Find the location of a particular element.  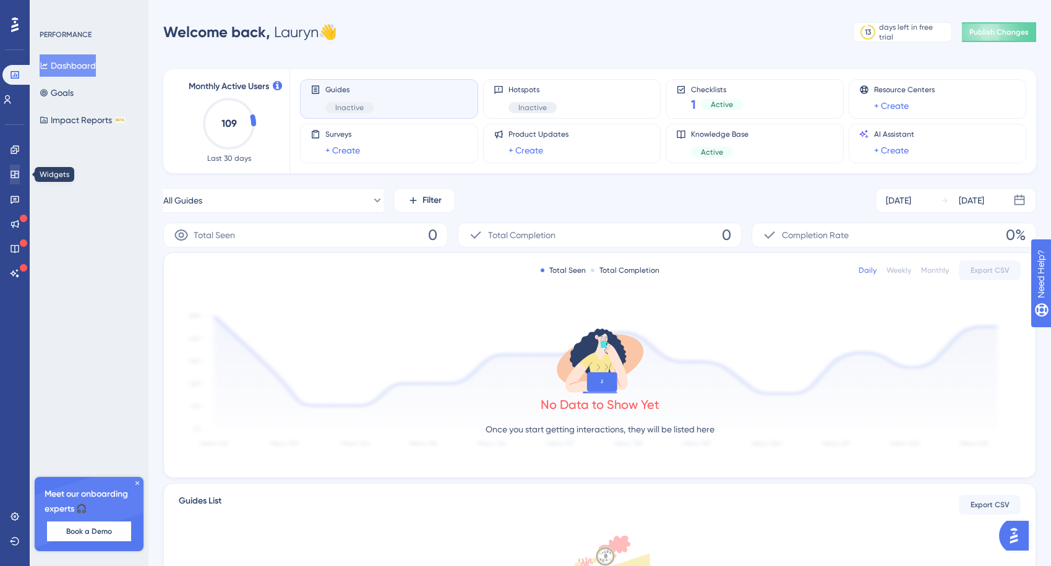

span: Total Seen is located at coordinates (214, 235).